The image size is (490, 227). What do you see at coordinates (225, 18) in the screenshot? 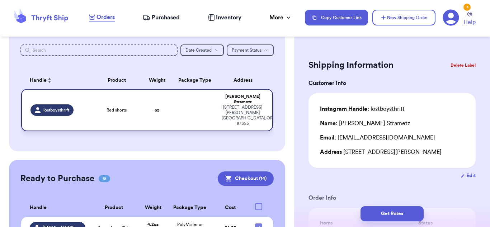
I see `a: Inventory` at bounding box center [225, 18].